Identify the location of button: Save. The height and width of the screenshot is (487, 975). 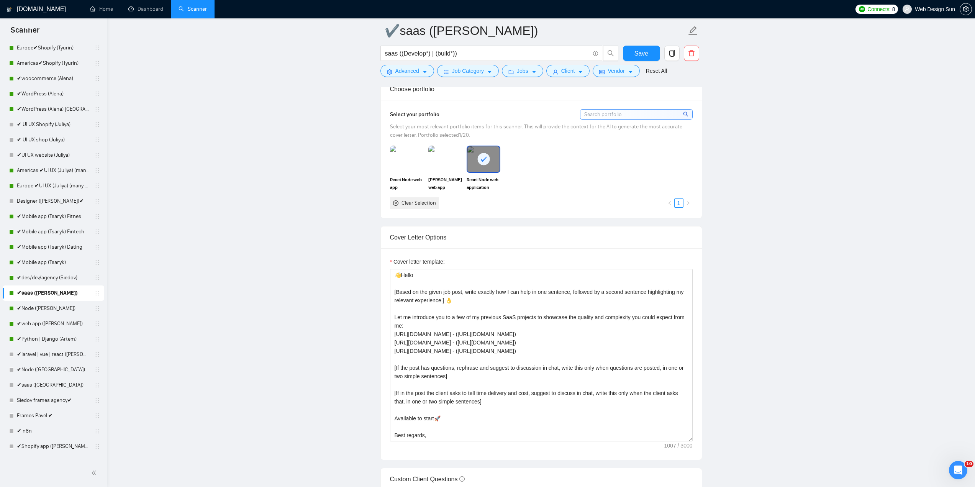
(642, 53).